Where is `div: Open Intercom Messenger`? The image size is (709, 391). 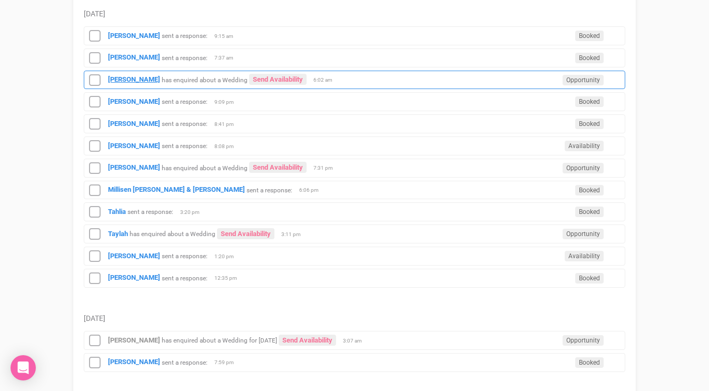 div: Open Intercom Messenger is located at coordinates (23, 368).